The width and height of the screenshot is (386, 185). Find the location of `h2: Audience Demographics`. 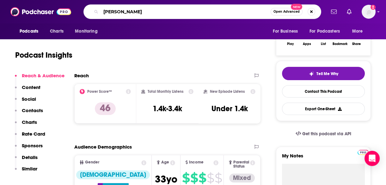

h2: Audience Demographics is located at coordinates (103, 146).